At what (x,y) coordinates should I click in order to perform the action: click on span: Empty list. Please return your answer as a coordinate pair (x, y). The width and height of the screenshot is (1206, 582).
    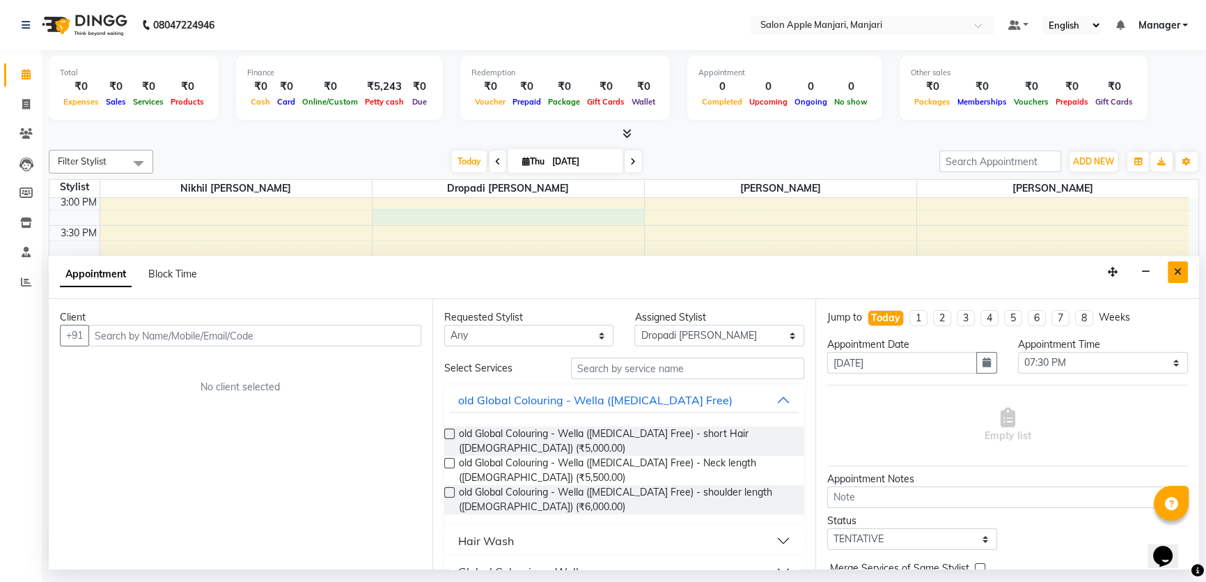
    Looking at the image, I should click on (1008, 425).